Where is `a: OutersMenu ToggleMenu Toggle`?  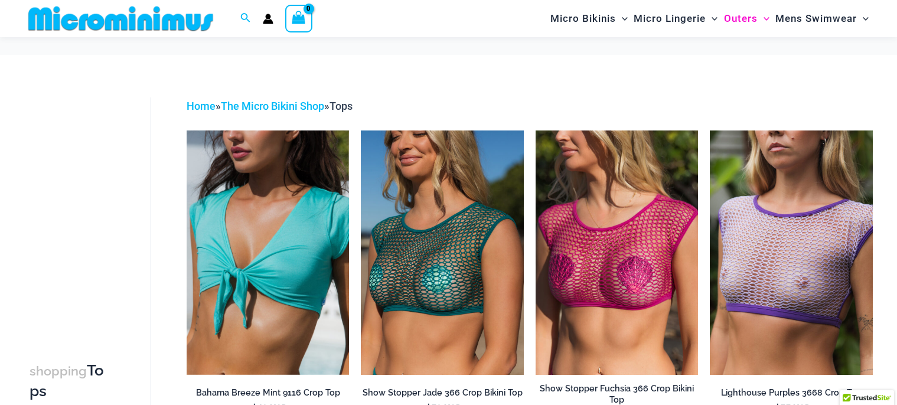
a: OutersMenu ToggleMenu Toggle is located at coordinates (746, 18).